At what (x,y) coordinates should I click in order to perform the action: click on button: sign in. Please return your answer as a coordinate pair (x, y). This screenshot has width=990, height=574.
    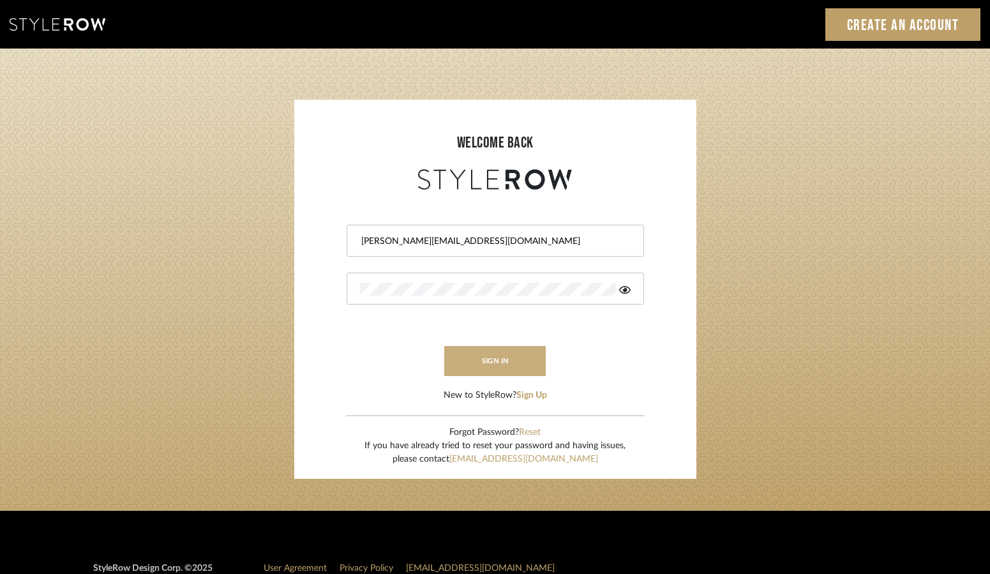
    Looking at the image, I should click on (495, 360).